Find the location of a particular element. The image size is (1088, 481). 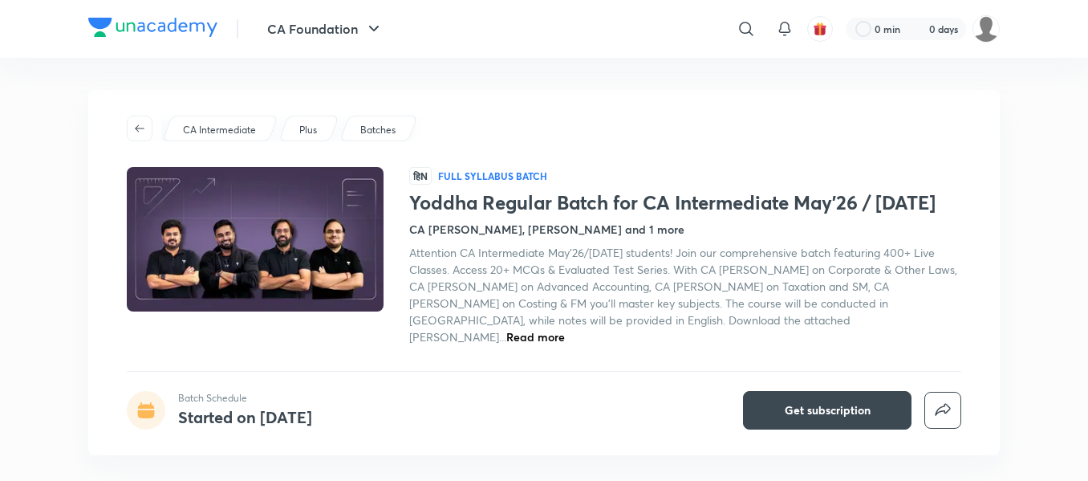

button: Get subscription is located at coordinates (828, 410).